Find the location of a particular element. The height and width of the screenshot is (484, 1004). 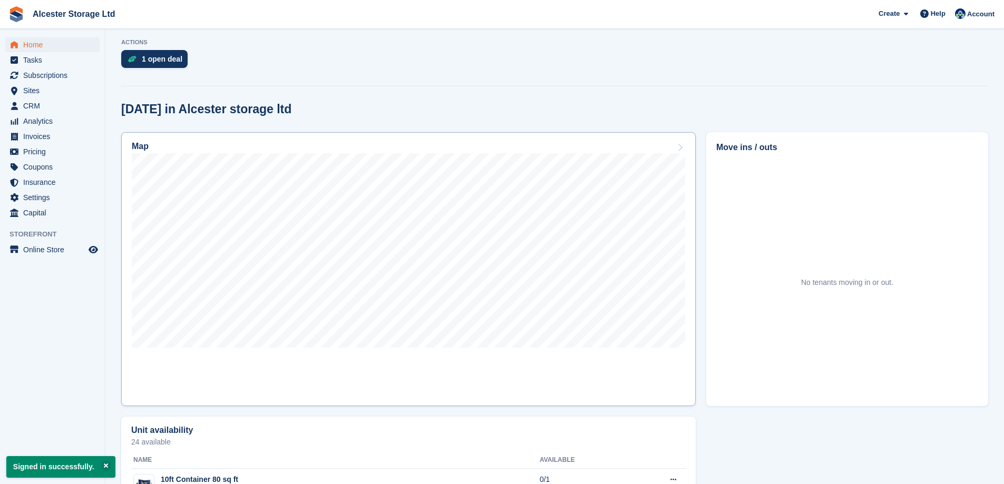

span: Sites is located at coordinates (55, 91).